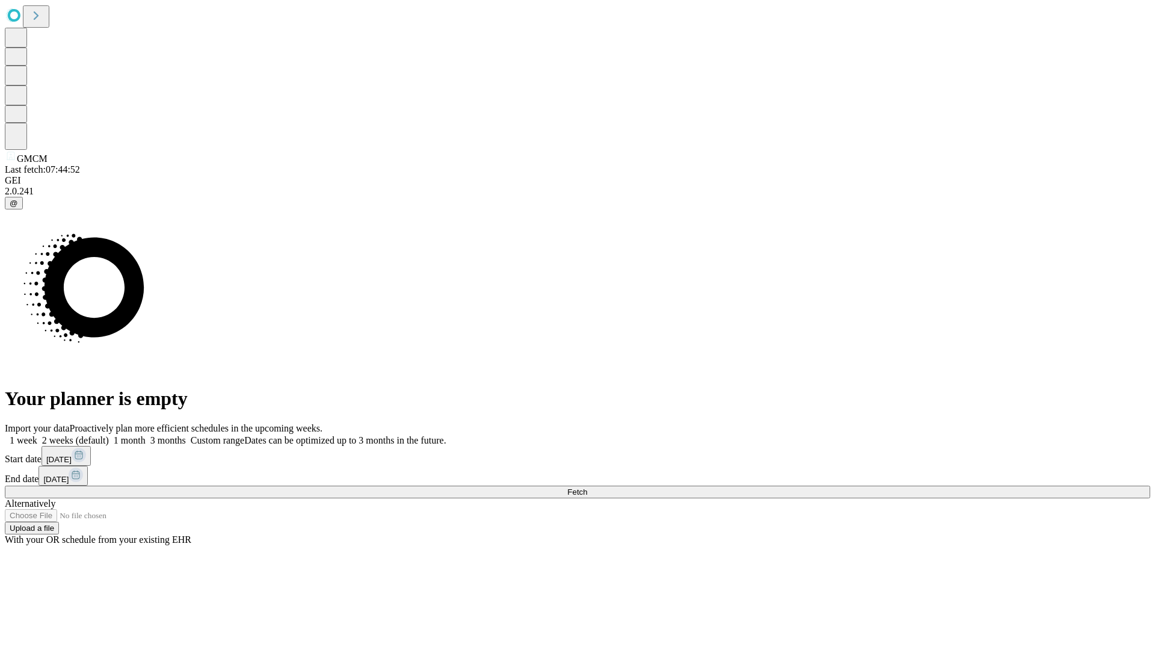  What do you see at coordinates (578, 398) in the screenshot?
I see `h1: Your planner is empty` at bounding box center [578, 398].